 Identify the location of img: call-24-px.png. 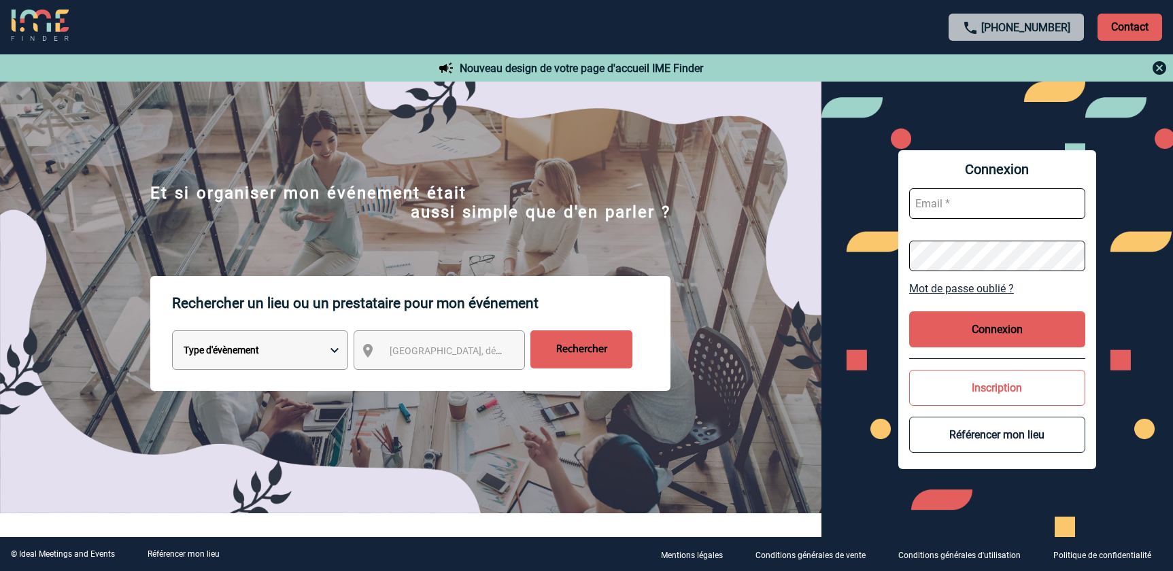
(971, 28).